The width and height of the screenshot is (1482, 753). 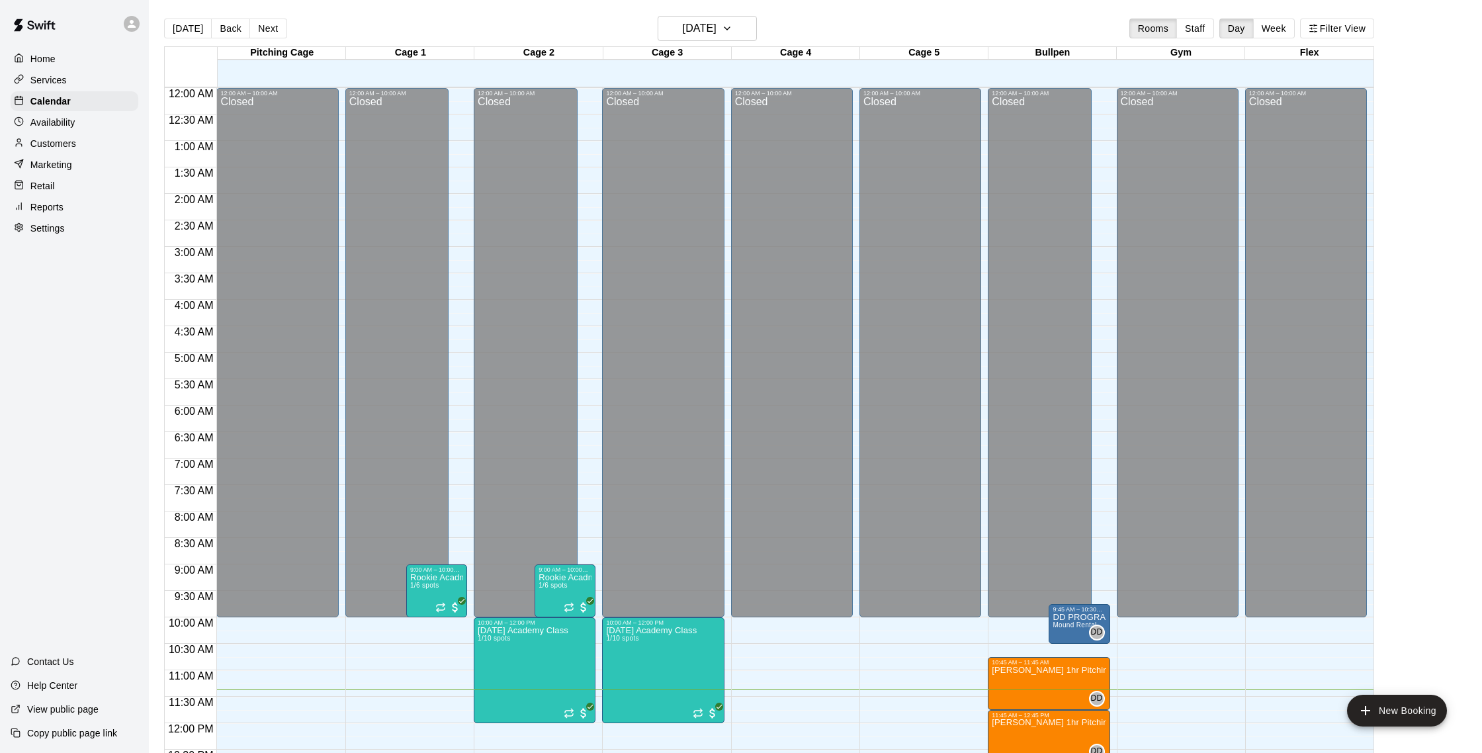 I want to click on button: Staff, so click(x=1195, y=28).